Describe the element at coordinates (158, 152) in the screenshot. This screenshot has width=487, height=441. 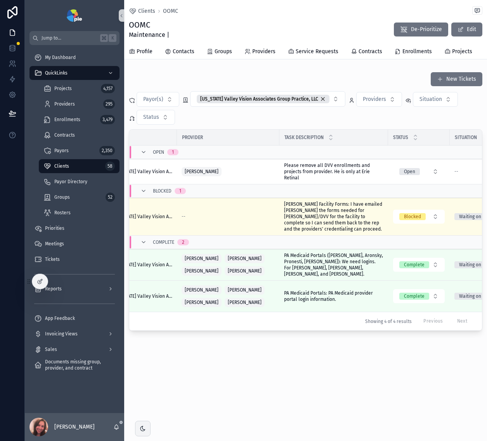
I see `span: Open` at that location.